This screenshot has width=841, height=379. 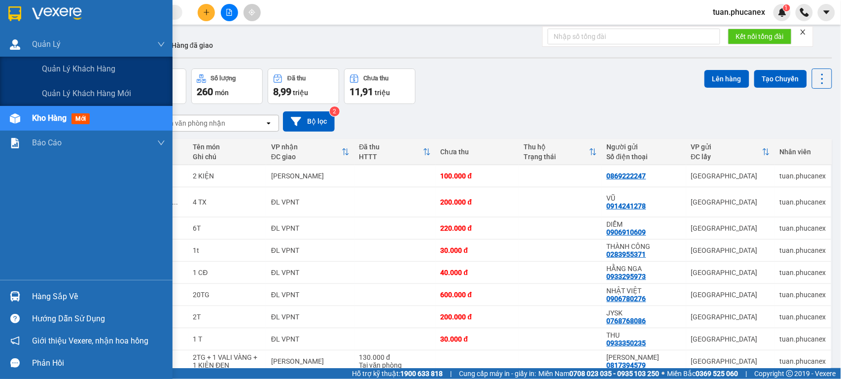 I want to click on div: Phản hồi, so click(x=99, y=363).